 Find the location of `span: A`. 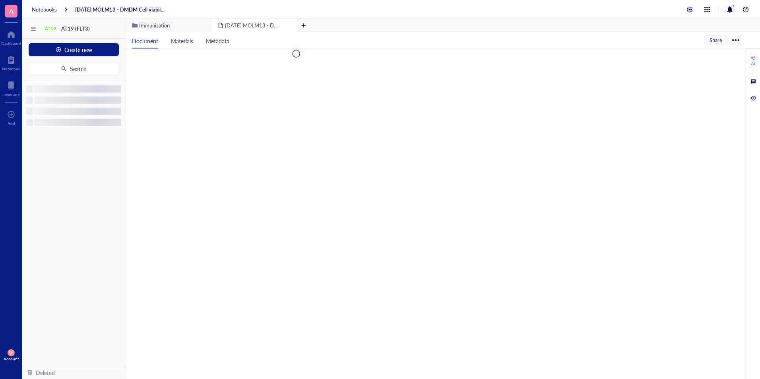

span: A is located at coordinates (11, 11).